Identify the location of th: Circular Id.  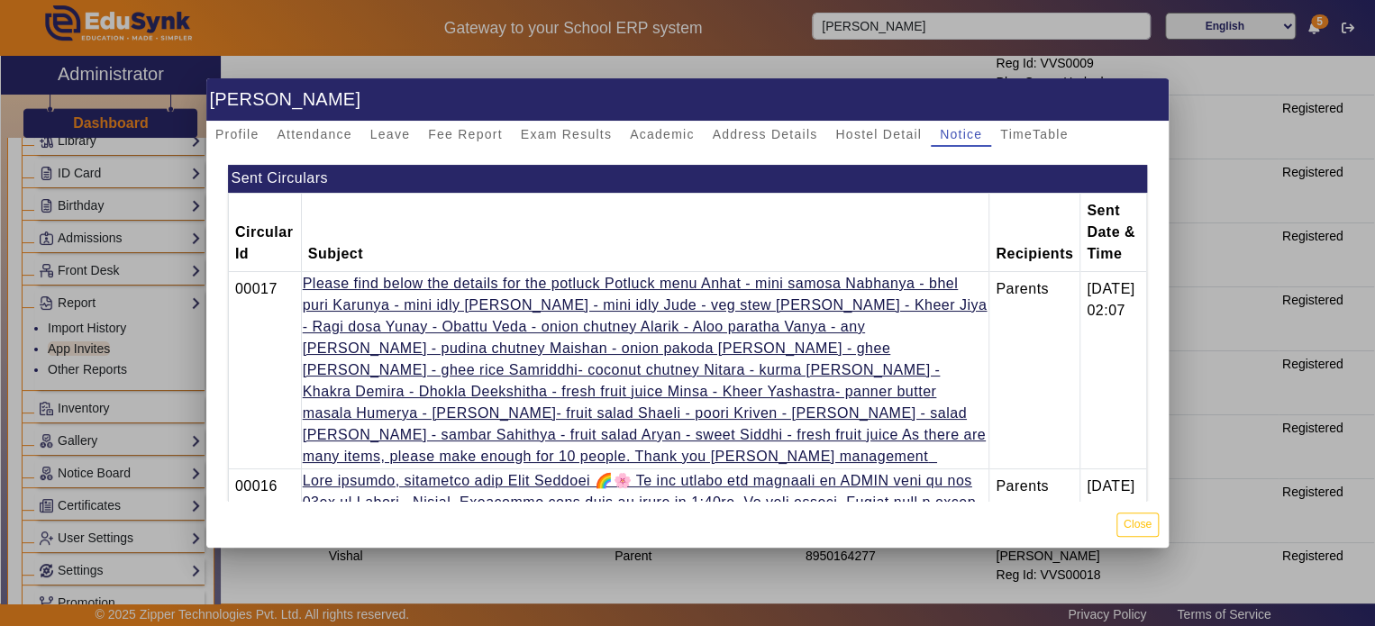
(264, 231).